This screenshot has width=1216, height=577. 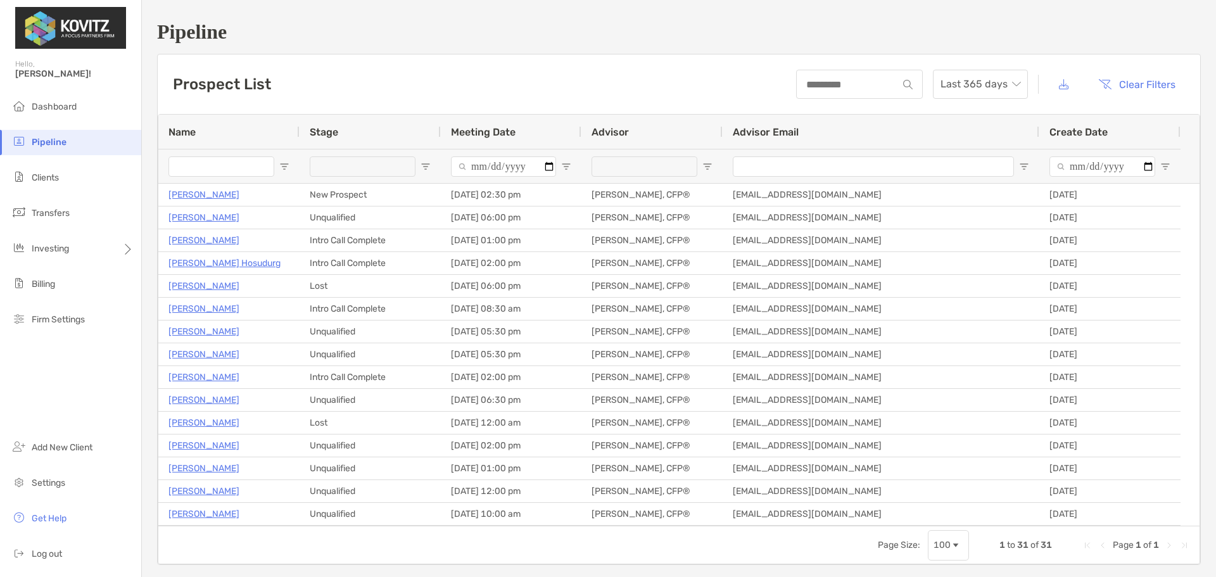 What do you see at coordinates (19, 446) in the screenshot?
I see `img: add_new_client icon` at bounding box center [19, 446].